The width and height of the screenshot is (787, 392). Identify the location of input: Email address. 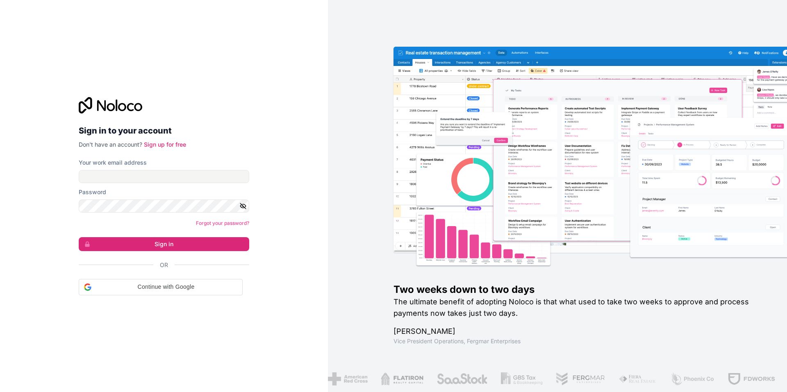
(164, 177).